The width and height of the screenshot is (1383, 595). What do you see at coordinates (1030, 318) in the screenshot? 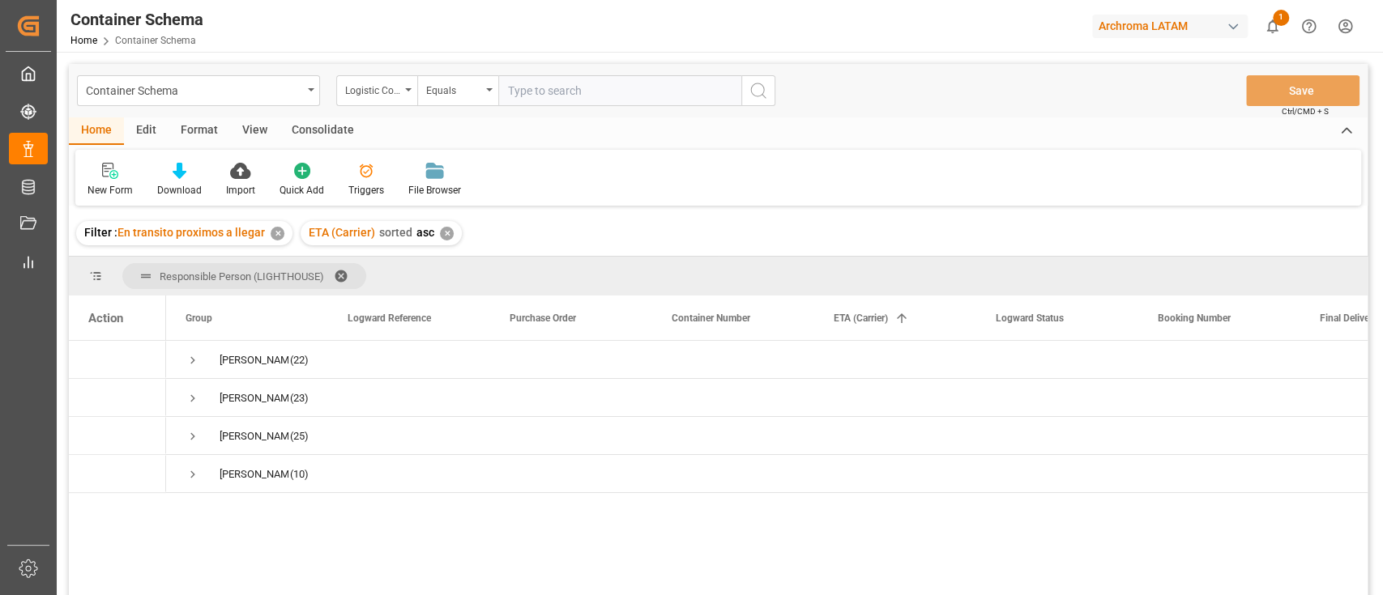
I see `span: Logward Status` at bounding box center [1030, 318].